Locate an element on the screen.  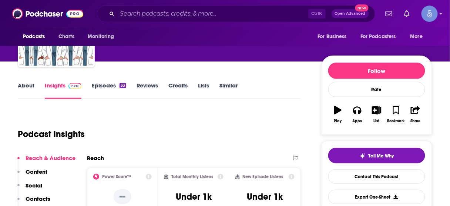
h2: Power Score™ is located at coordinates (117, 177).